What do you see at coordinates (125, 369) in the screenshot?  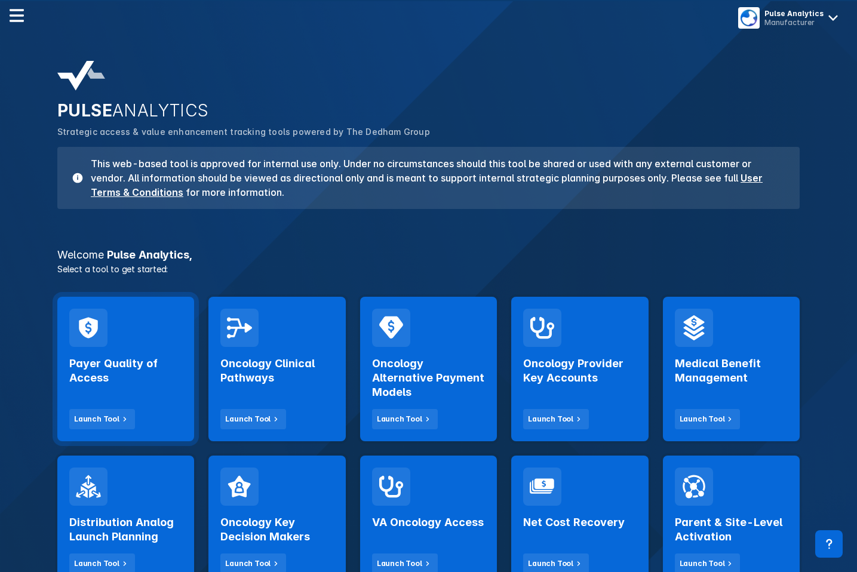 I see `a: Payer Quality of AccessLaunch Tool` at bounding box center [125, 369].